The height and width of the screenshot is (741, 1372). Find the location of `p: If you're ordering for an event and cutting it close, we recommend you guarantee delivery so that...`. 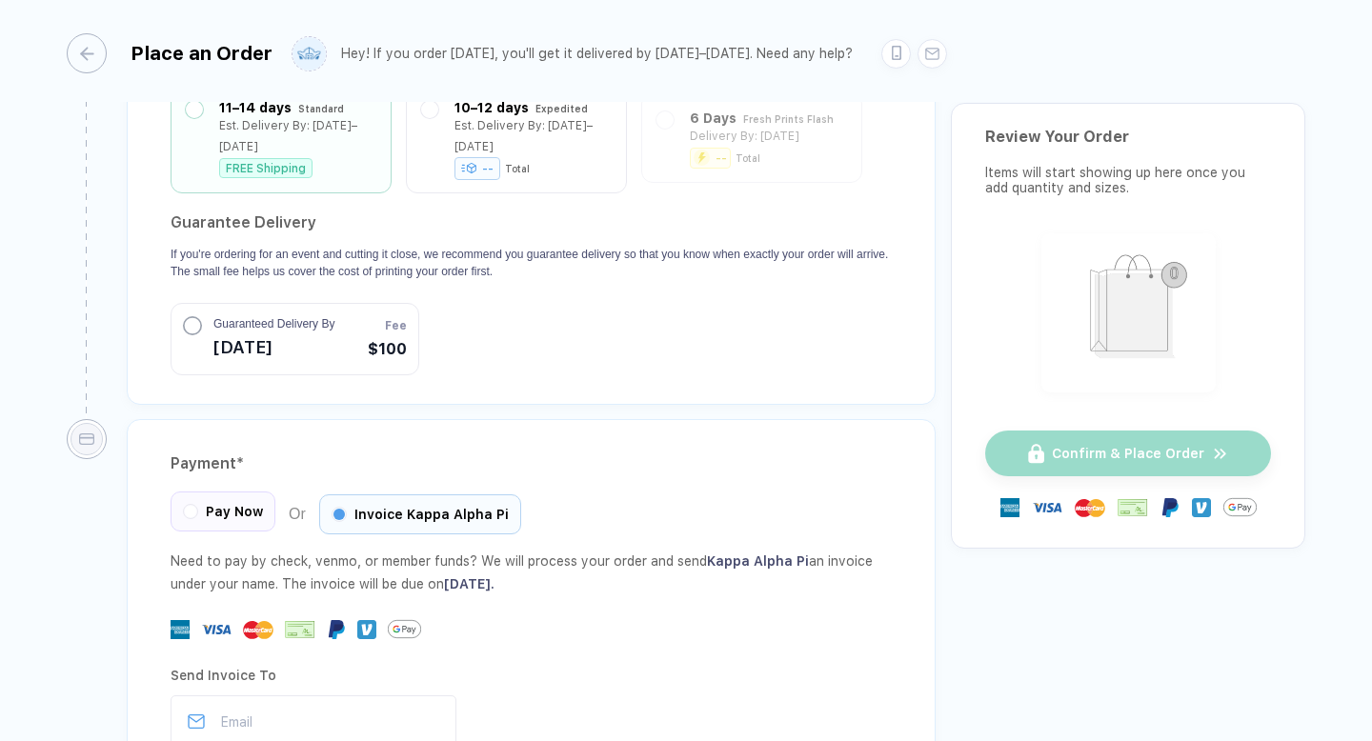

p: If you're ordering for an event and cutting it close, we recommend you guarantee delivery so that... is located at coordinates (531, 263).